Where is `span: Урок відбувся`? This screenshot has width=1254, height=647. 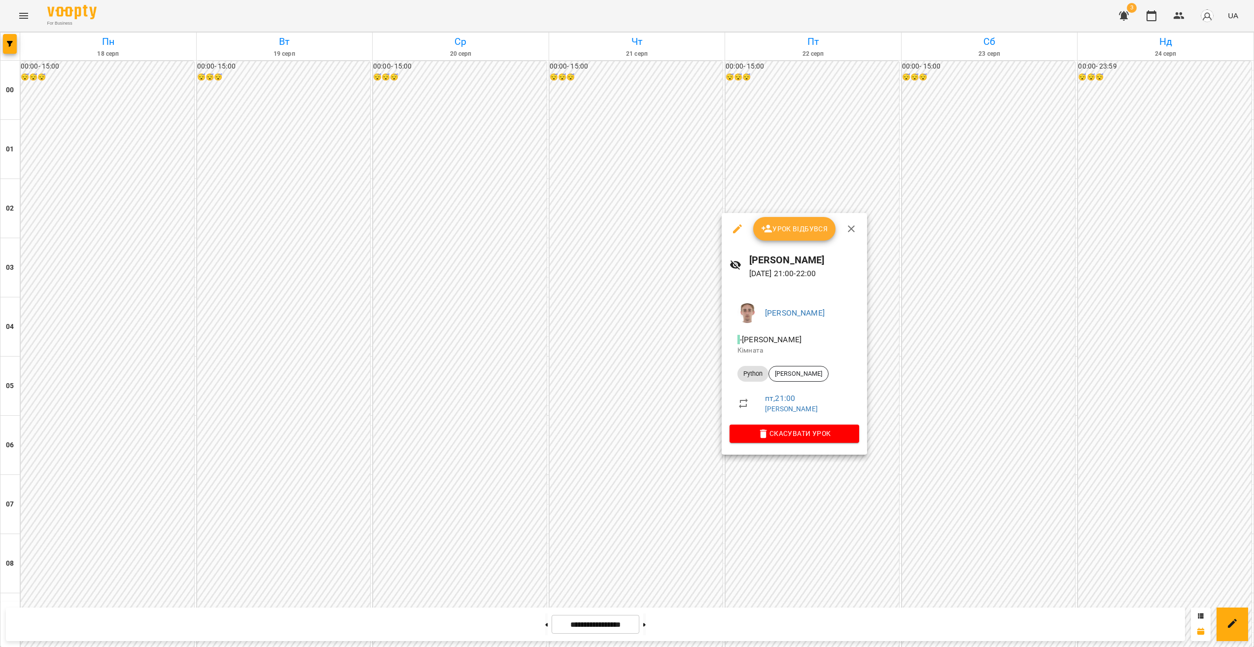 span: Урок відбувся is located at coordinates (795, 229).